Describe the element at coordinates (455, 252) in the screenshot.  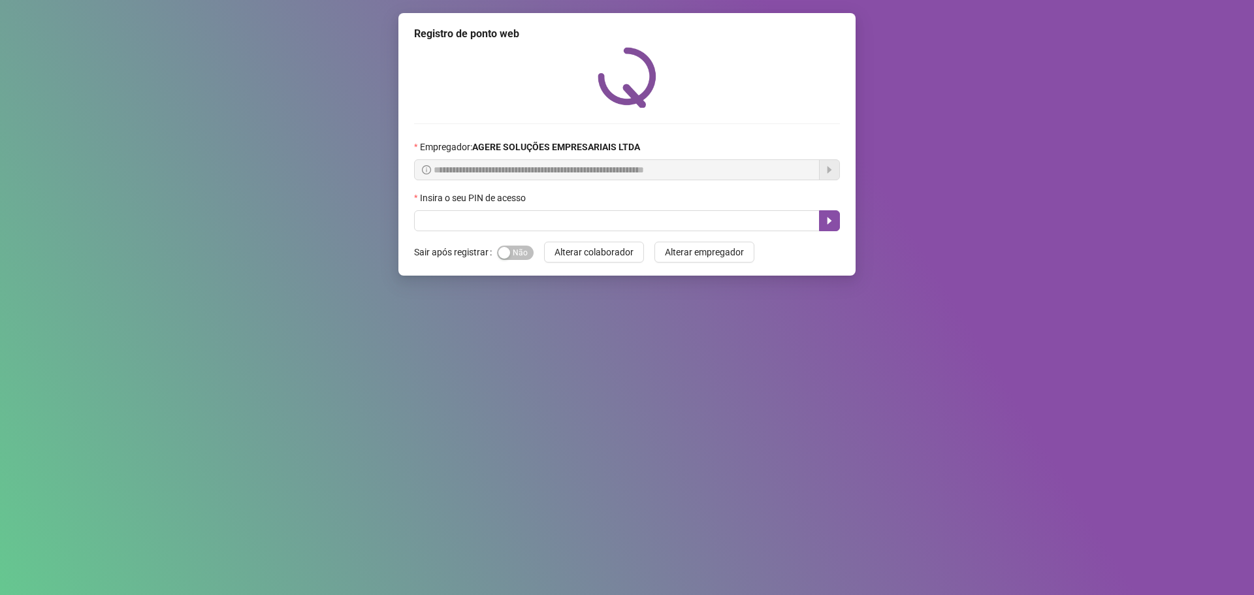
I see `label: Sair após registrar` at that location.